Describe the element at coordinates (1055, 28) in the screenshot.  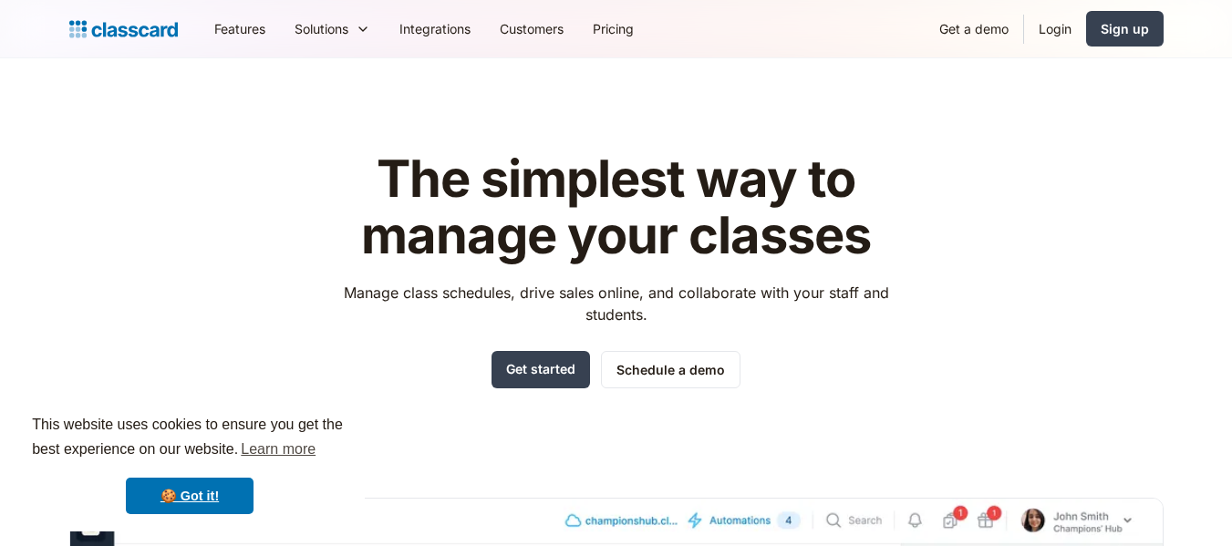
I see `a: Login` at that location.